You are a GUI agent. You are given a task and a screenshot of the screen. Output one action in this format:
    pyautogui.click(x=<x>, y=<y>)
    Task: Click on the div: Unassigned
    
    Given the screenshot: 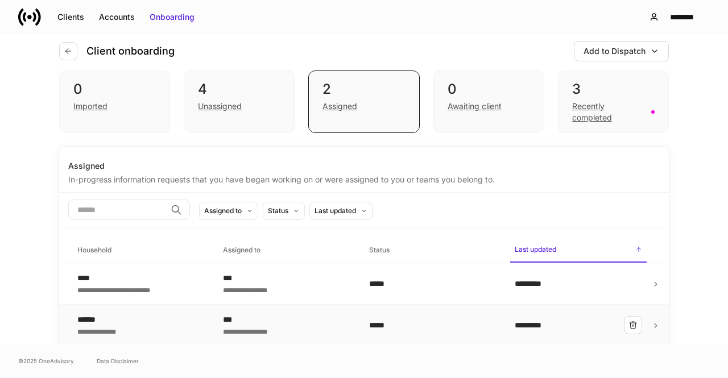 What is the action you would take?
    pyautogui.click(x=219, y=106)
    